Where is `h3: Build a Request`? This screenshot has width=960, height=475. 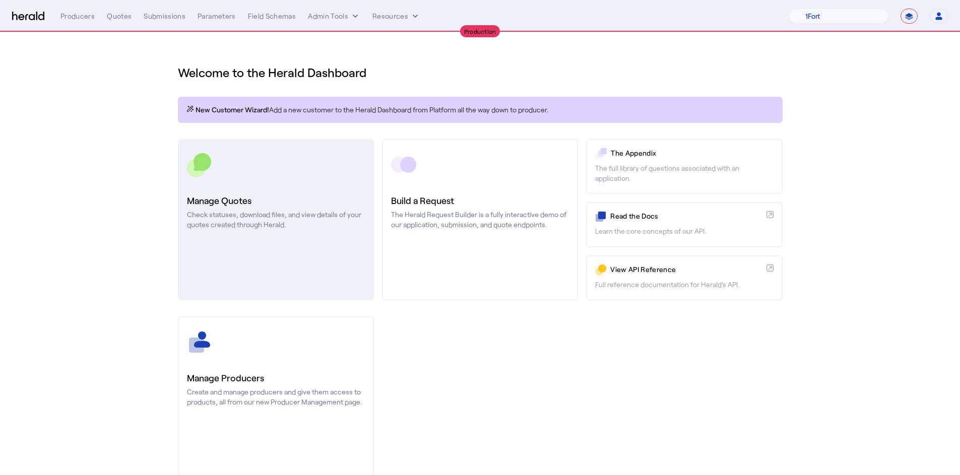
h3: Build a Request is located at coordinates (480, 201).